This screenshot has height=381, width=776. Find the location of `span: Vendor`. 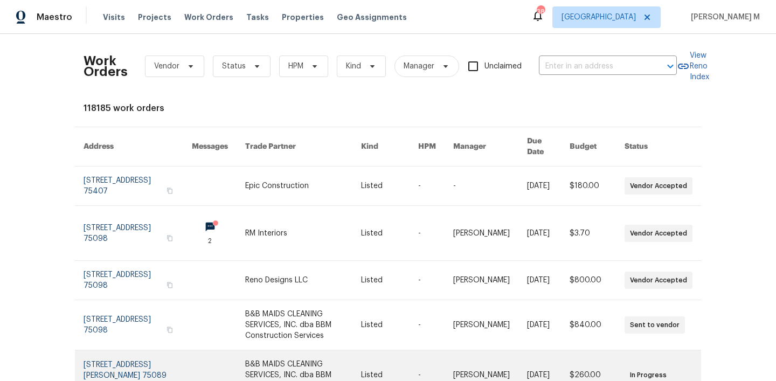

span: Vendor is located at coordinates (167, 66).